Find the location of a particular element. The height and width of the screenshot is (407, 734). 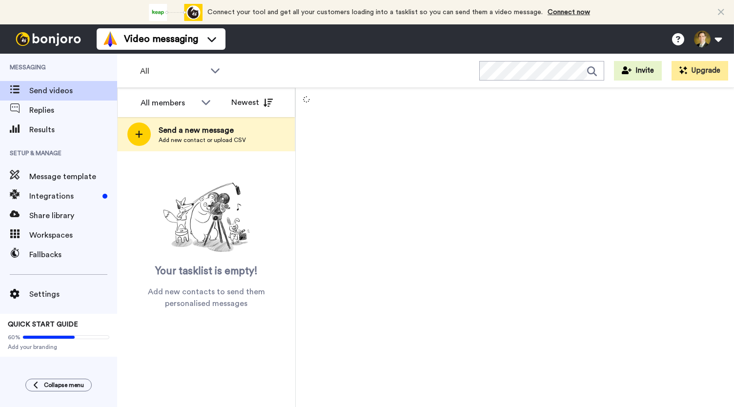

span: Send a new message is located at coordinates (202, 130).